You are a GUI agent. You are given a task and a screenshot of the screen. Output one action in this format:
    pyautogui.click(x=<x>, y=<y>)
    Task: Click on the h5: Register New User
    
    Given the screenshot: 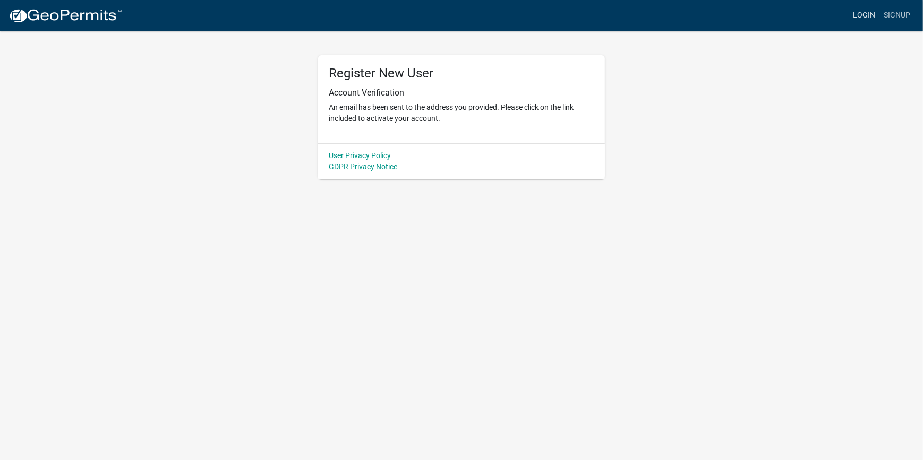 What is the action you would take?
    pyautogui.click(x=461, y=73)
    